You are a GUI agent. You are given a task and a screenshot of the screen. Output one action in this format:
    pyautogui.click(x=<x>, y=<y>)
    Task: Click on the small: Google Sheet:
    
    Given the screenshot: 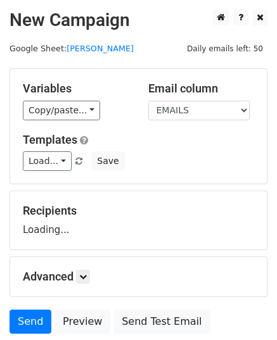 What is the action you would take?
    pyautogui.click(x=72, y=48)
    